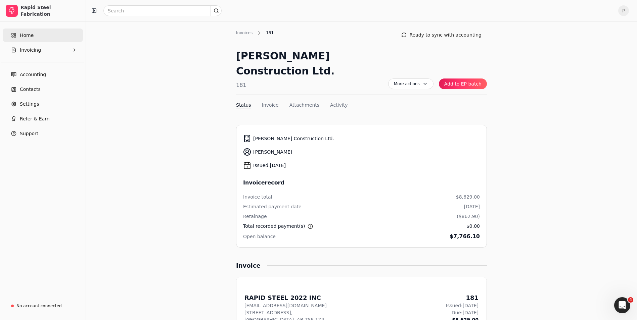  I want to click on div: RAPID STEEL 2022 INC, so click(286, 298).